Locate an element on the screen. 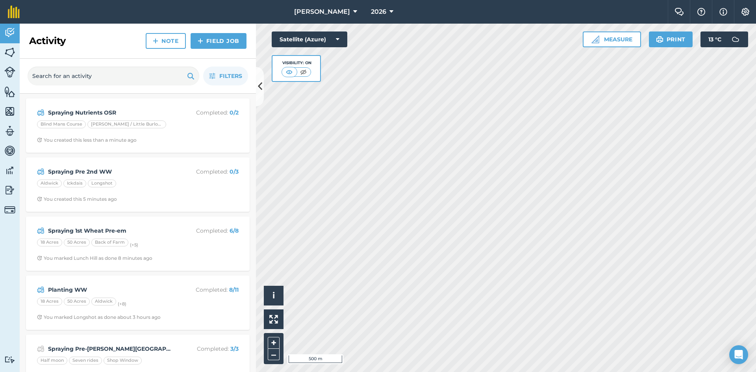 The width and height of the screenshot is (756, 372). div: Blind Mans Course is located at coordinates (61, 124).